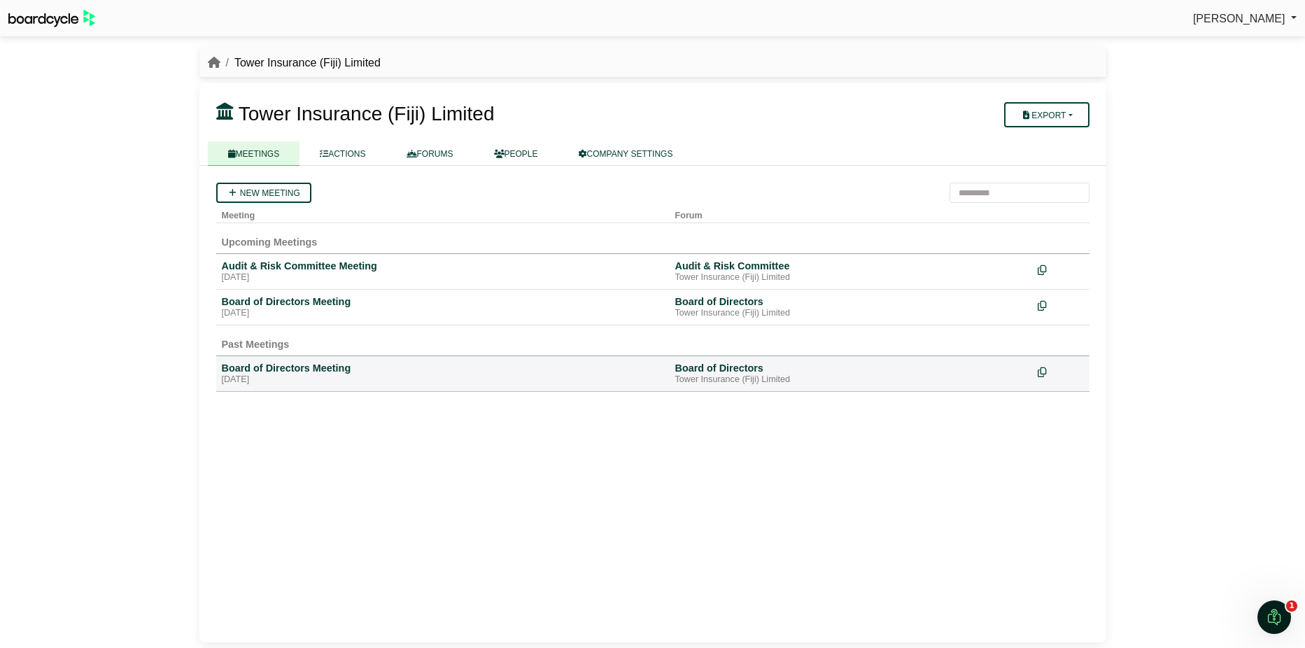 The height and width of the screenshot is (648, 1305). What do you see at coordinates (294, 63) in the screenshot?
I see `nav: breadcrumb` at bounding box center [294, 63].